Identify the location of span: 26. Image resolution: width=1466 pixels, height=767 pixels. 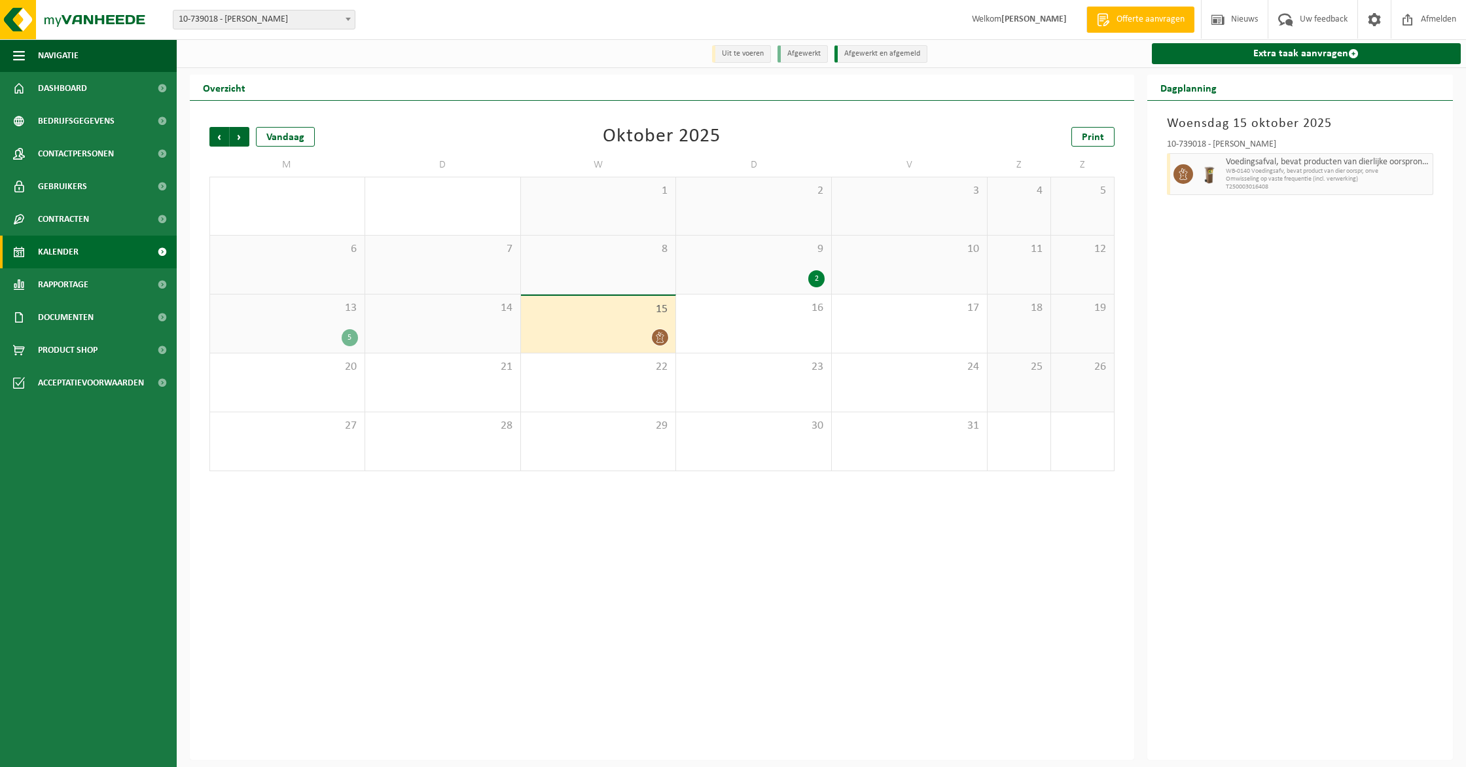
(1083, 367).